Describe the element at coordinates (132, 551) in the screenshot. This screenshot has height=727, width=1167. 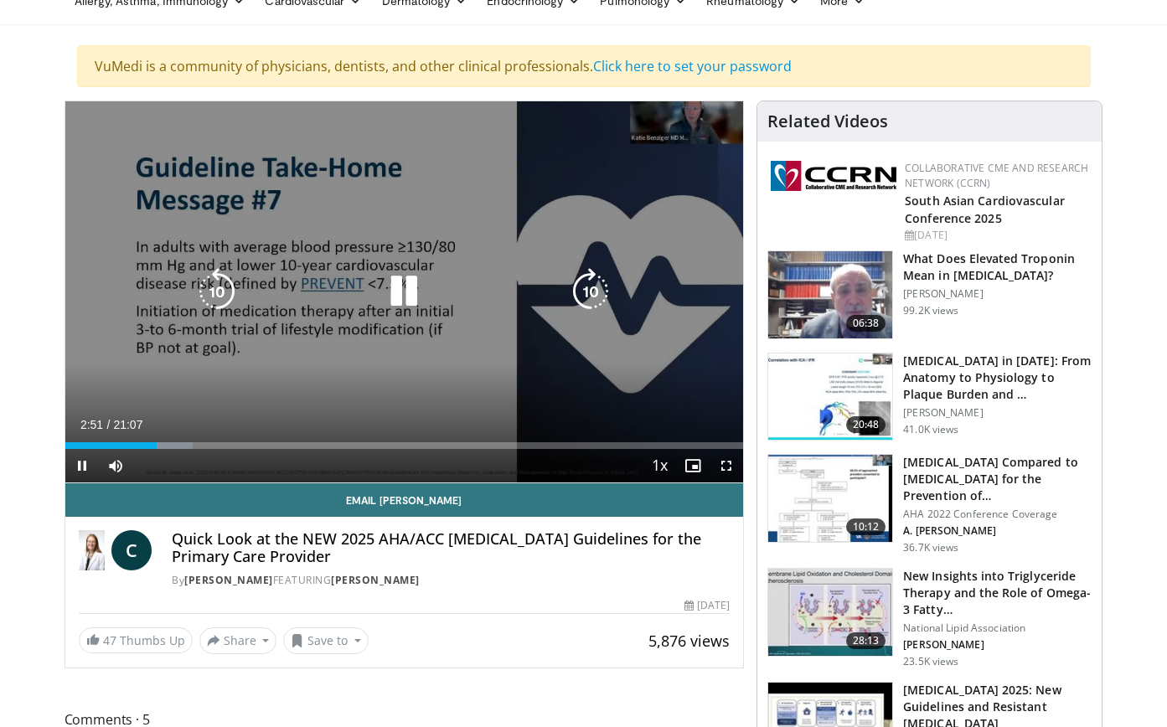
I see `span: C` at that location.